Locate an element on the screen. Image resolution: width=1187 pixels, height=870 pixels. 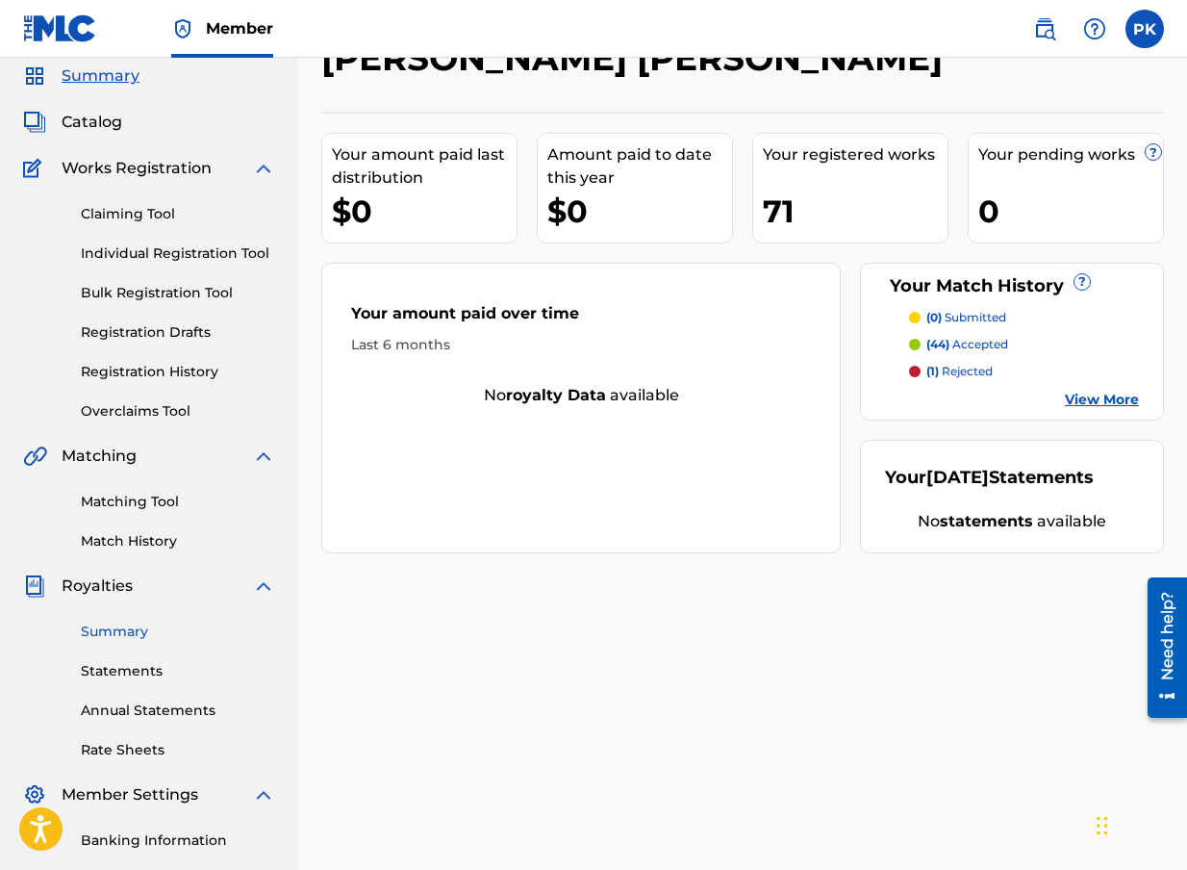
a: Claiming Tool is located at coordinates (178, 214).